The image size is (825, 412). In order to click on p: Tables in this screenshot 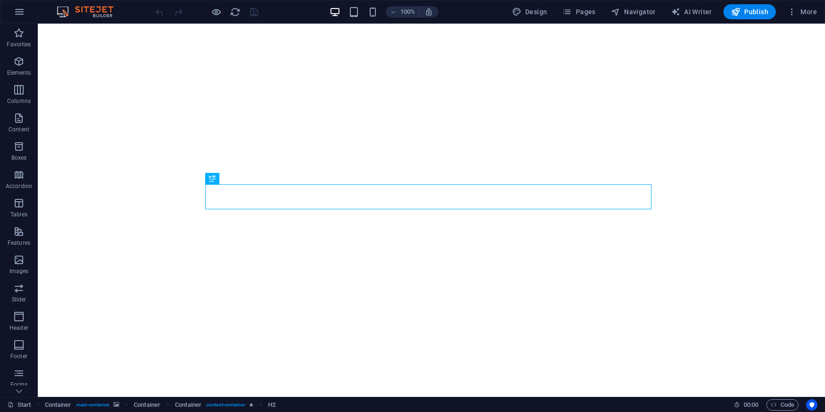, I will do `click(19, 215)`.